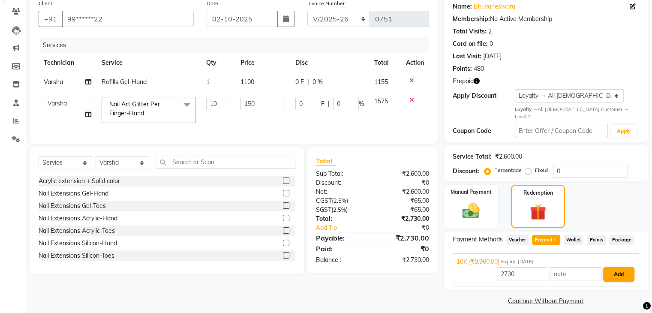  What do you see at coordinates (323, 104) in the screenshot?
I see `span: F` at bounding box center [323, 104].